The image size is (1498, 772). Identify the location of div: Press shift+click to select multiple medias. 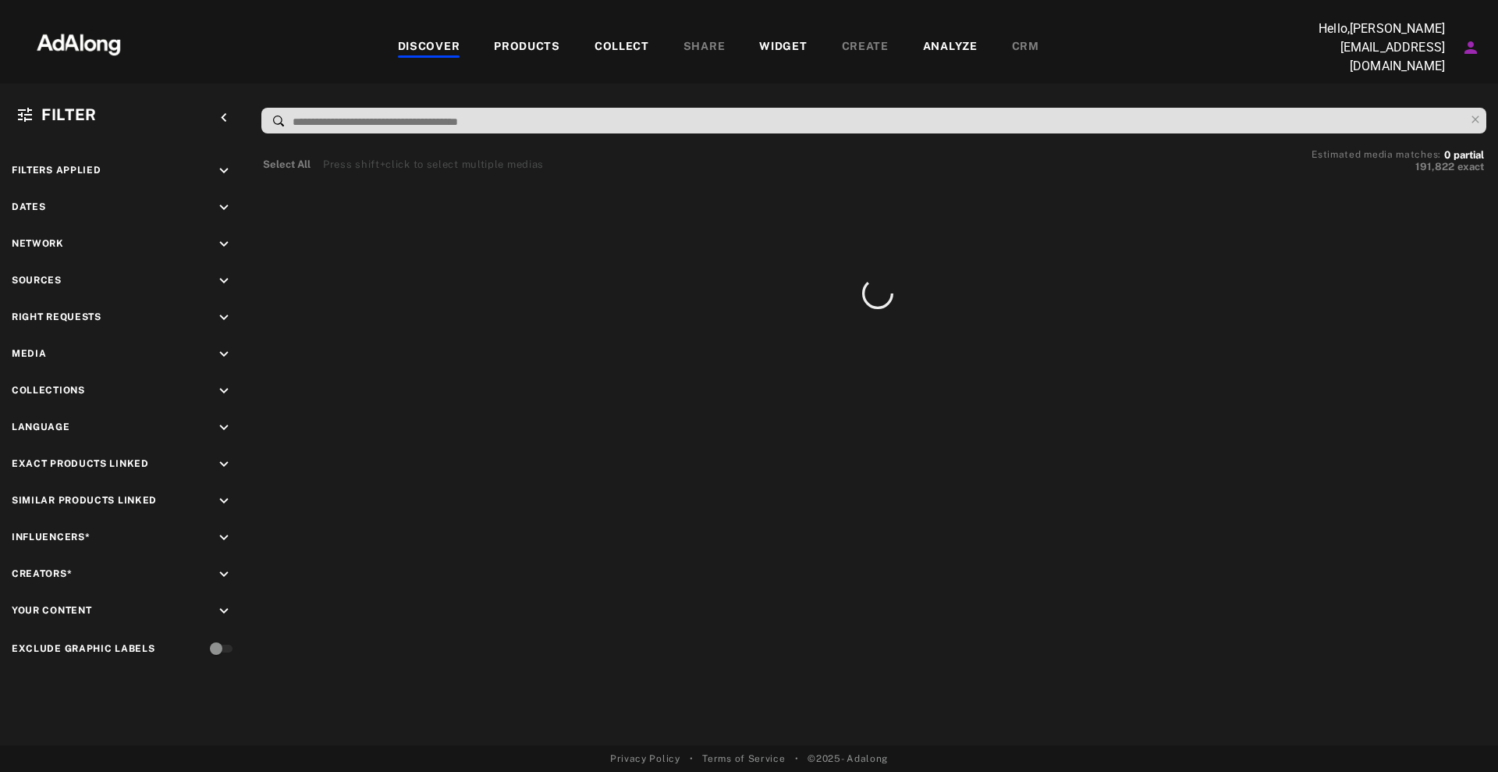
(433, 165).